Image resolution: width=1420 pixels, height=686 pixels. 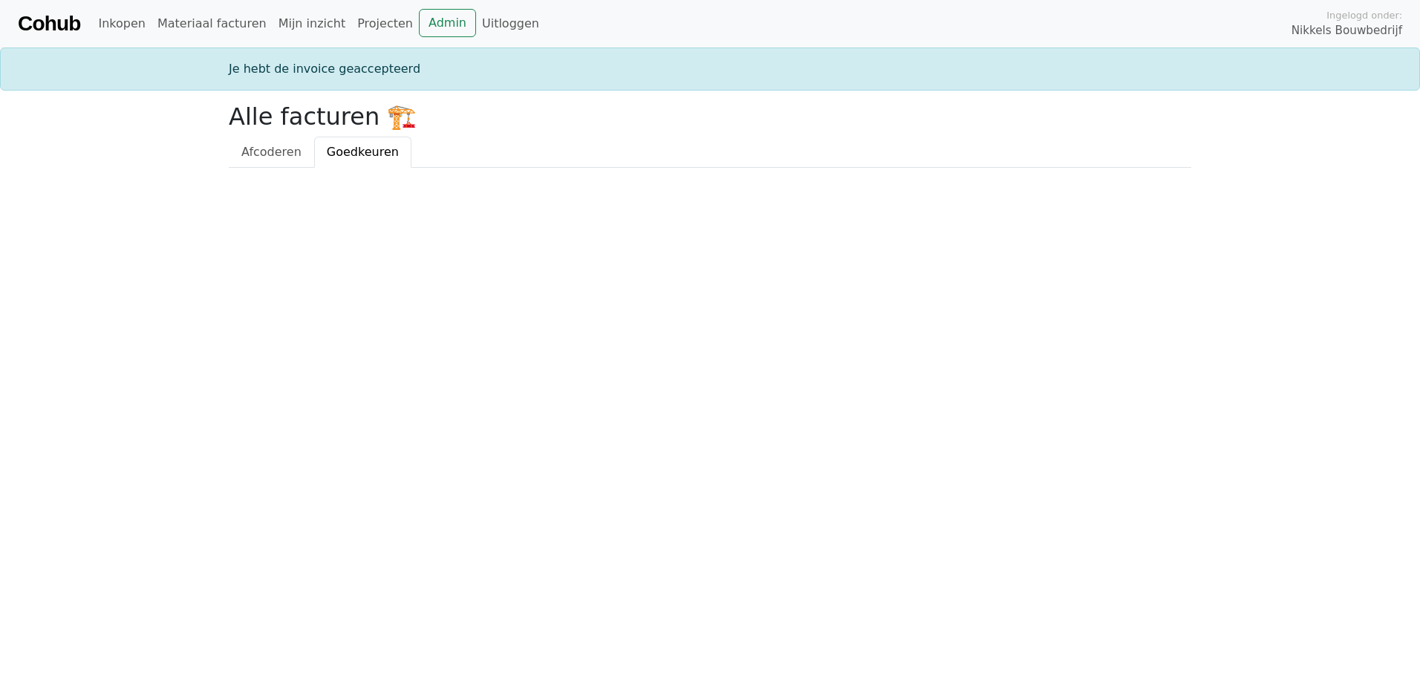 I want to click on div: Je hebt de invoice geaccepteerd, so click(x=710, y=69).